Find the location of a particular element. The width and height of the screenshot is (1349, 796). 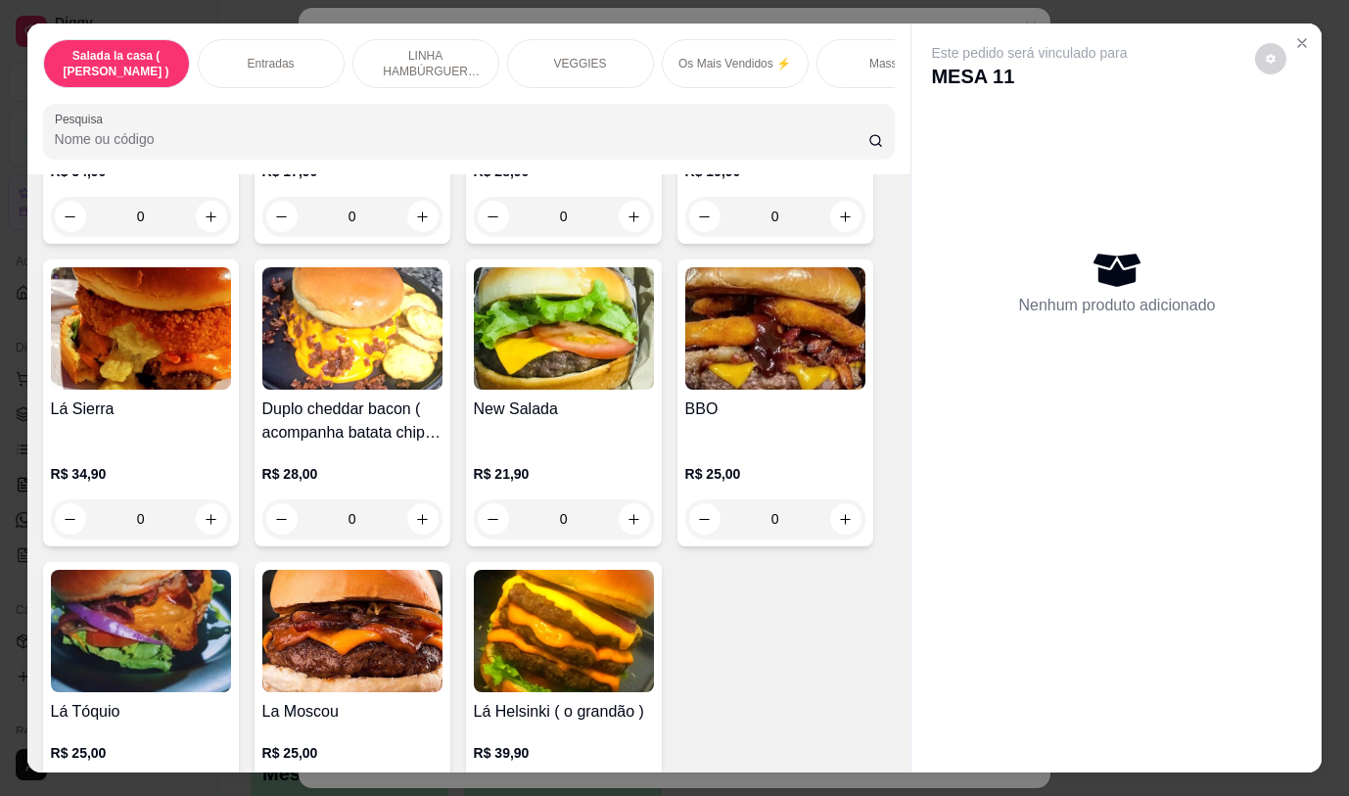

h4: Duplo cheddar bacon ( acompanha batata chips ) is located at coordinates (352, 421).